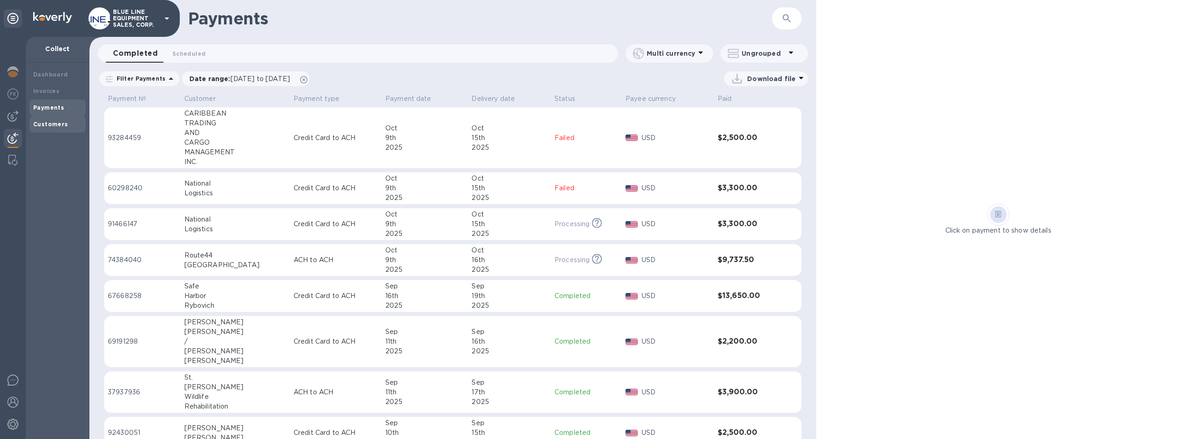 This screenshot has height=439, width=1180. Describe the element at coordinates (235, 113) in the screenshot. I see `div: CARIBBEAN` at that location.